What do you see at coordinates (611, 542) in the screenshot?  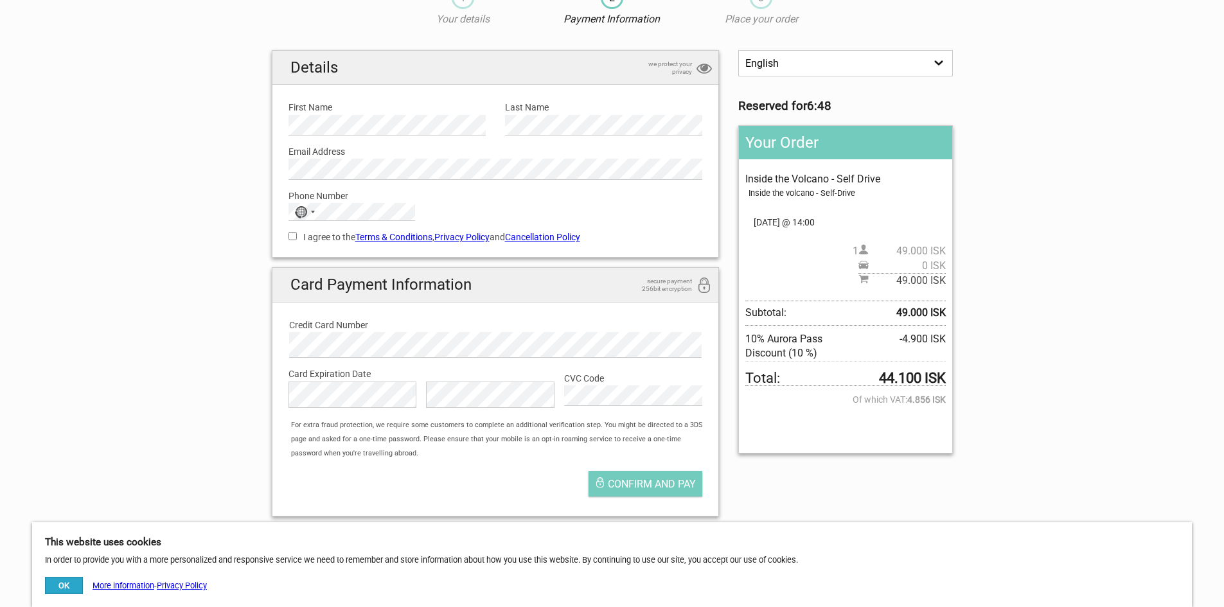 I see `h5: This website uses cookies` at bounding box center [611, 542].